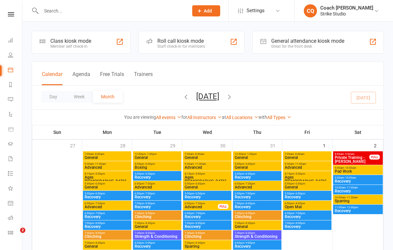 The width and height of the screenshot is (393, 250). What do you see at coordinates (358, 132) in the screenshot?
I see `th: Sat` at bounding box center [358, 132].